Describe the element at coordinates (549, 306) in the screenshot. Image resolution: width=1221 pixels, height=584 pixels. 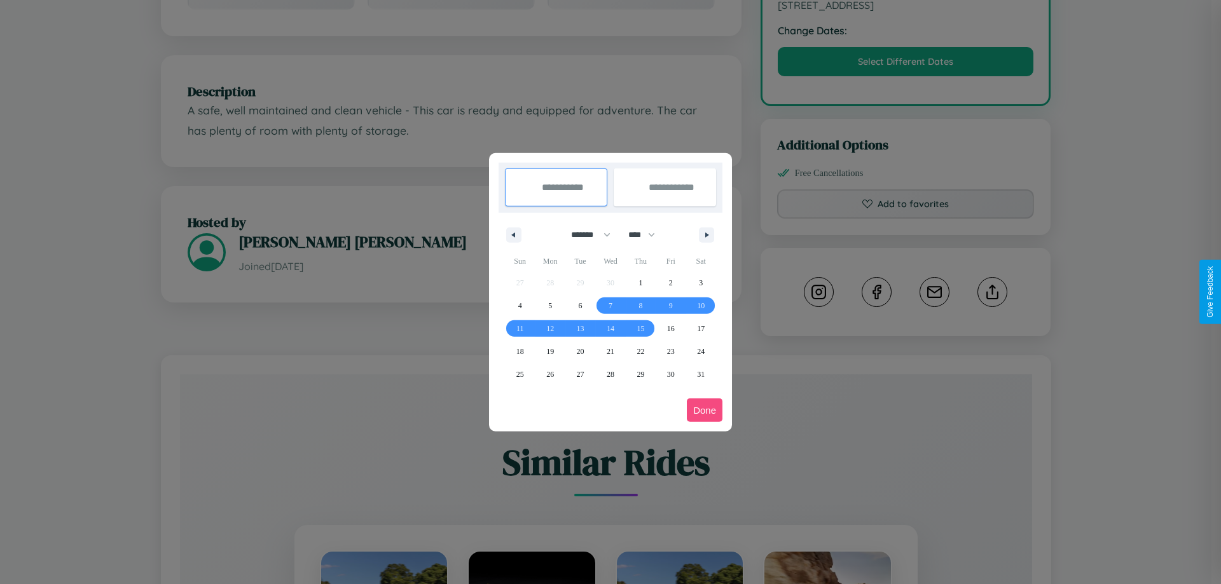
I see `button: 5` at that location.